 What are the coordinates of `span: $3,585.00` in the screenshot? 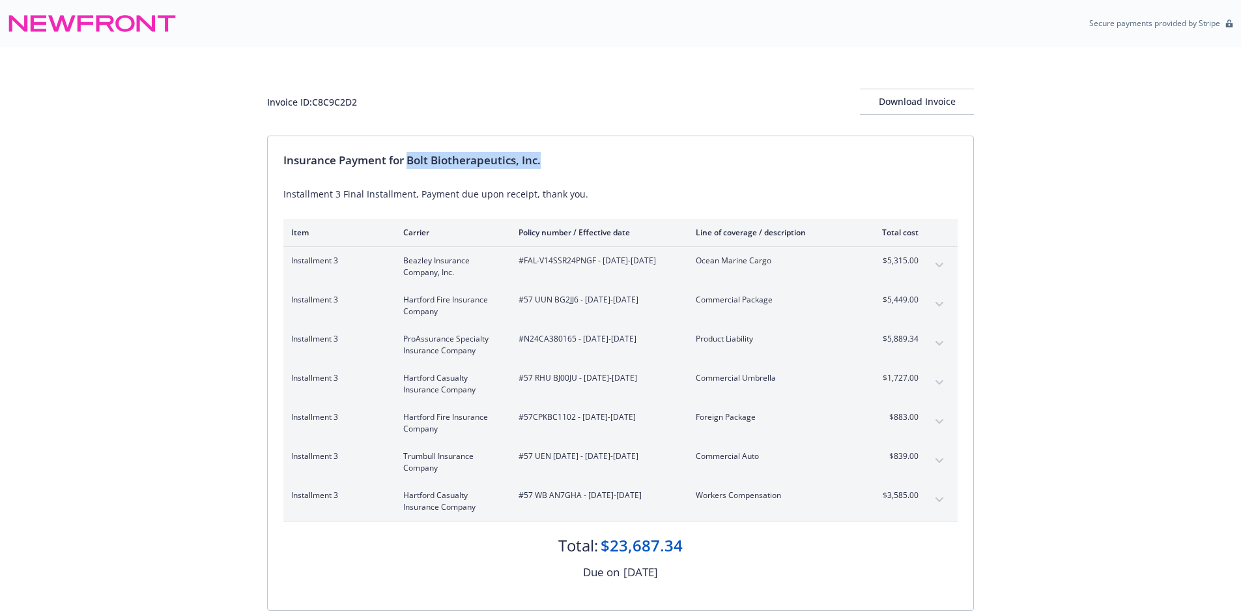 It's located at (894, 495).